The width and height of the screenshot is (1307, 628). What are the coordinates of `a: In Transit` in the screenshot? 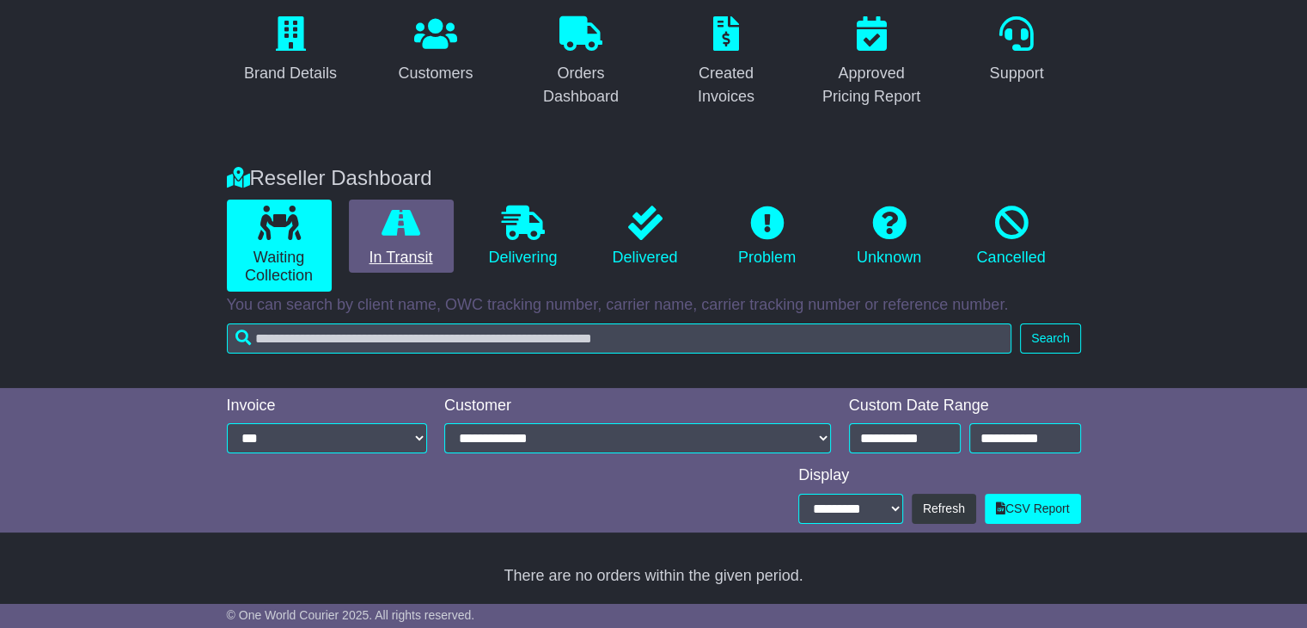 It's located at (401, 236).